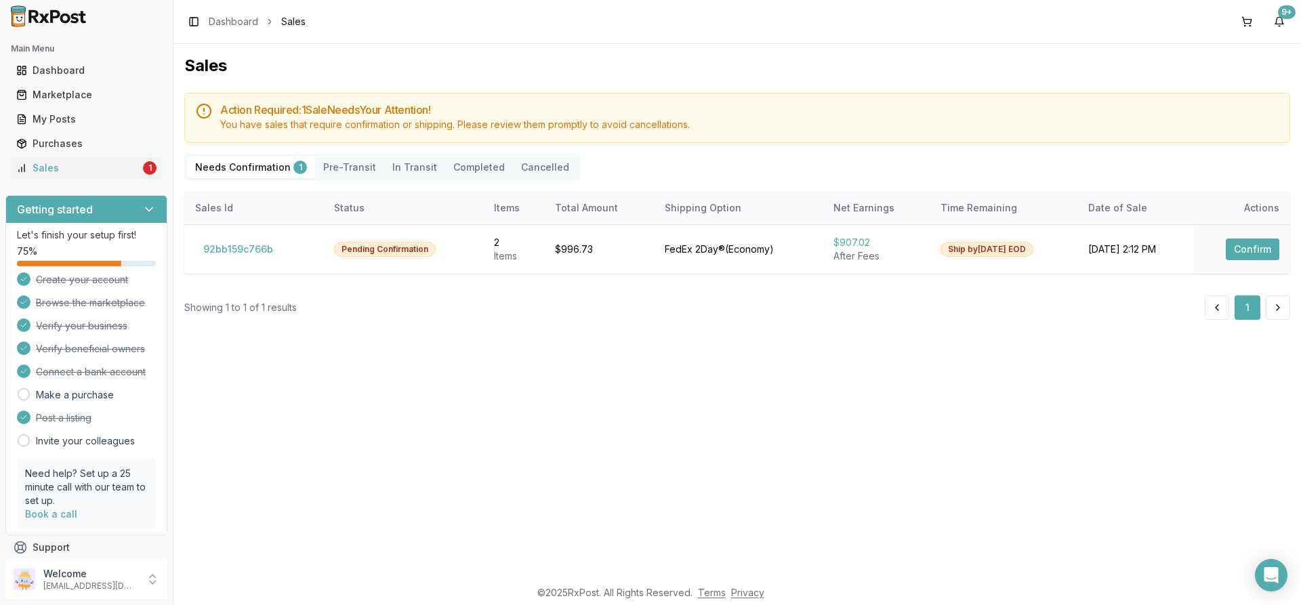  I want to click on span: Sales, so click(293, 22).